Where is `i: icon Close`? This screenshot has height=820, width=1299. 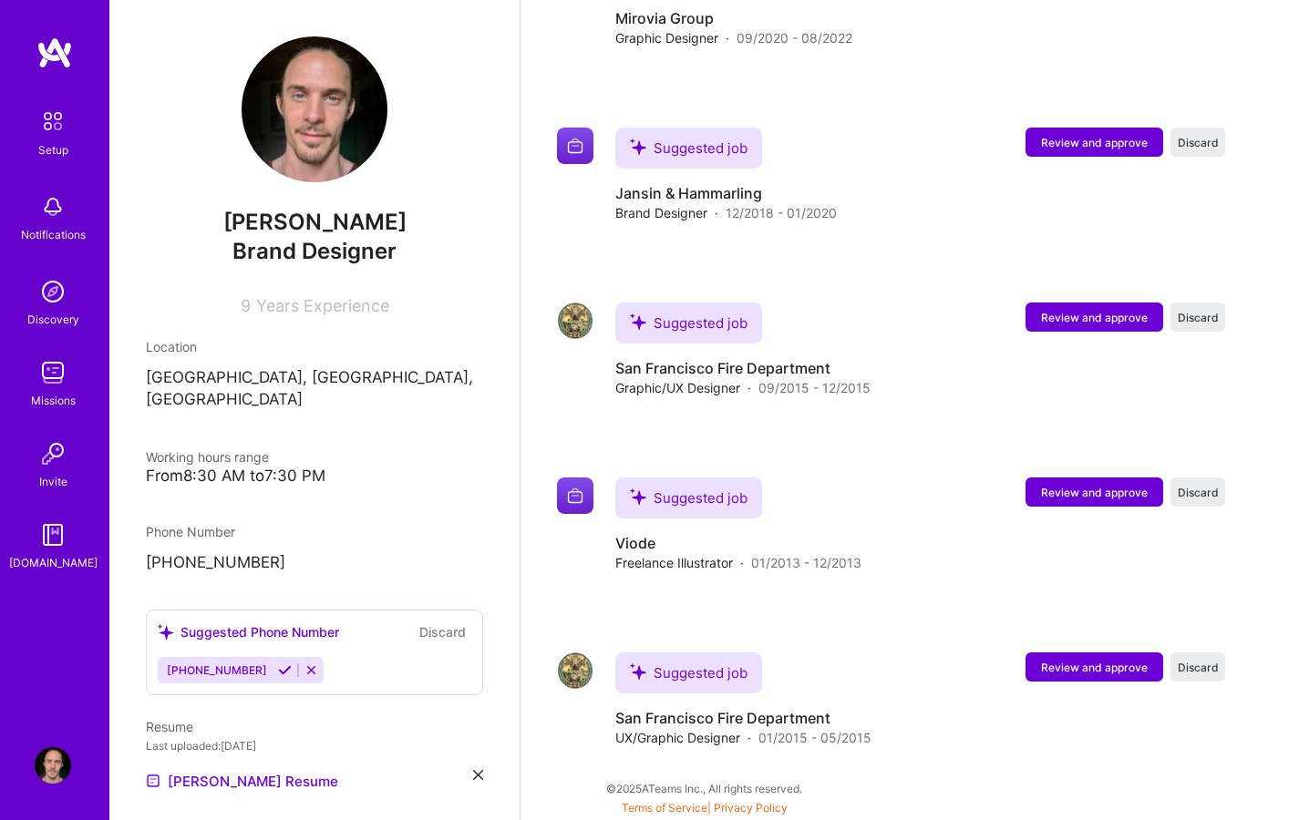
i: icon Close is located at coordinates (477, 775).